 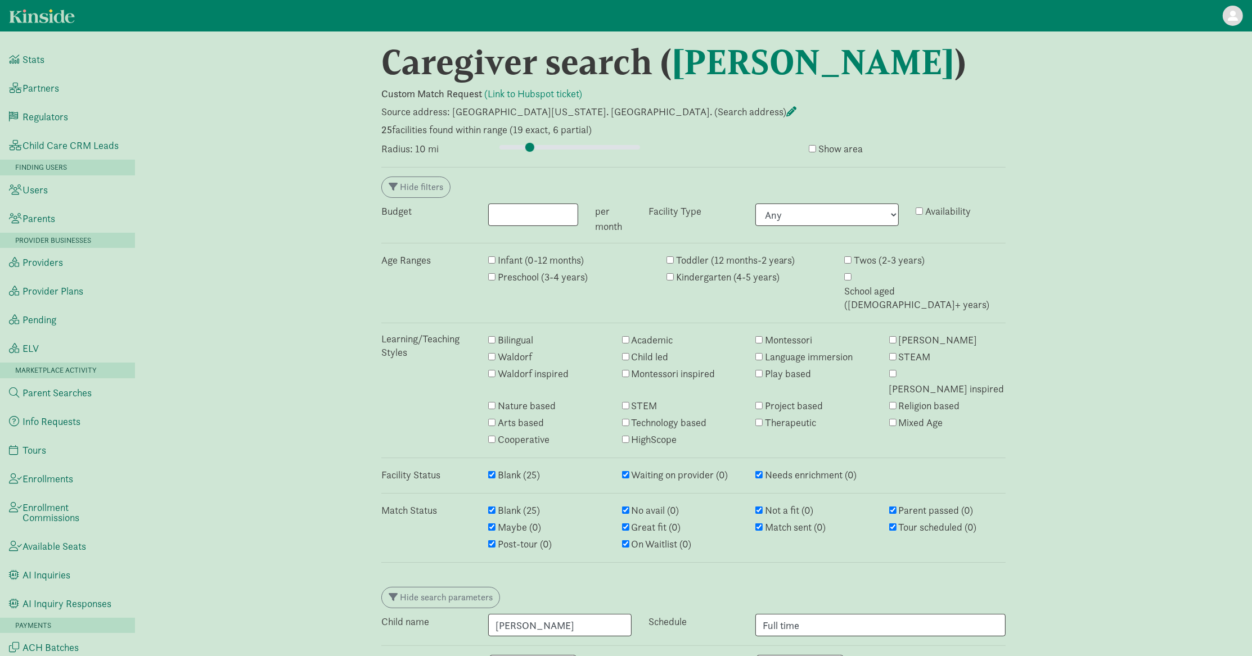 I want to click on b: Custom Match Request, so click(x=431, y=93).